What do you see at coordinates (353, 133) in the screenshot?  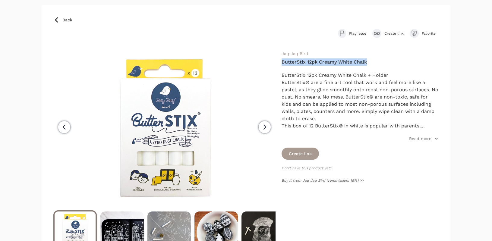 I see `span: This box of 12 ButterStix® in white is popular with parents, educators, therapists, chalk artists...` at bounding box center [353, 133].